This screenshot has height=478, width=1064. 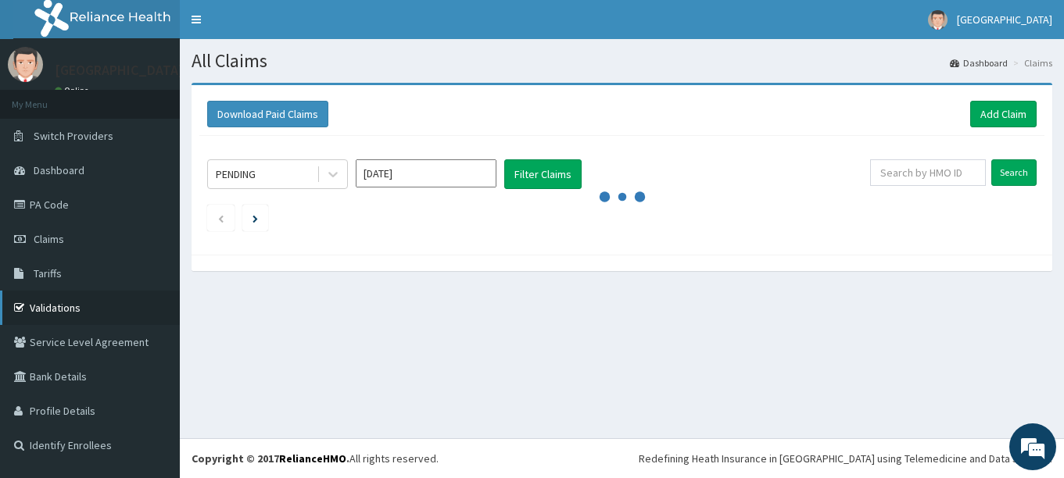 I want to click on input: Search, so click(x=1014, y=173).